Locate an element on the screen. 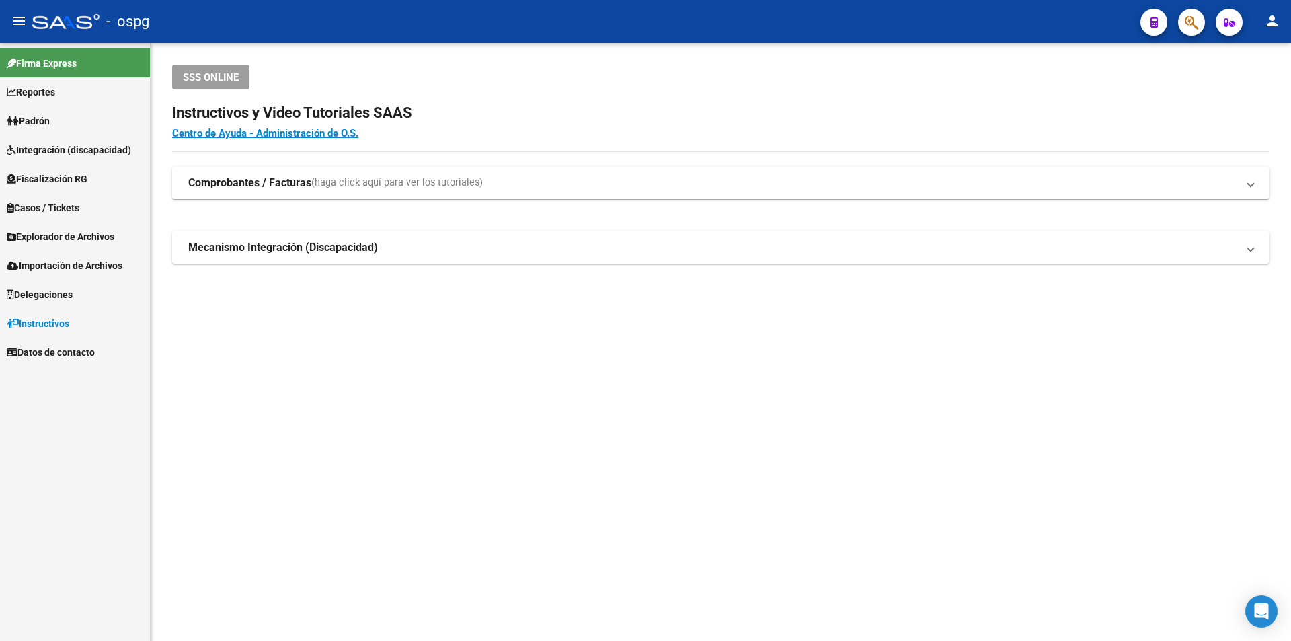  h2: Instructivos y Video Tutoriales SAAS is located at coordinates (721, 113).